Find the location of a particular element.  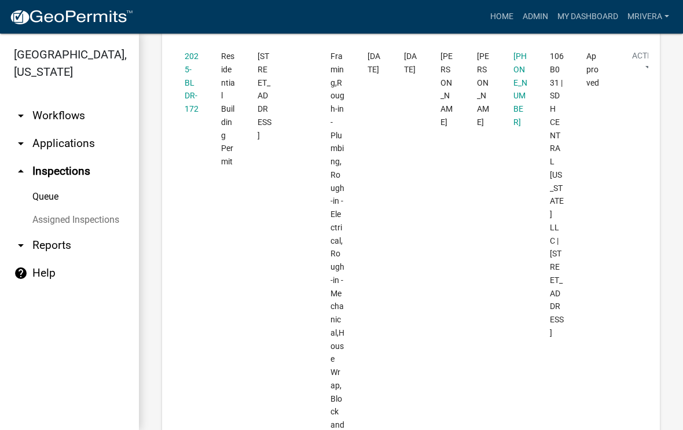

span: Approved is located at coordinates (592, 69).